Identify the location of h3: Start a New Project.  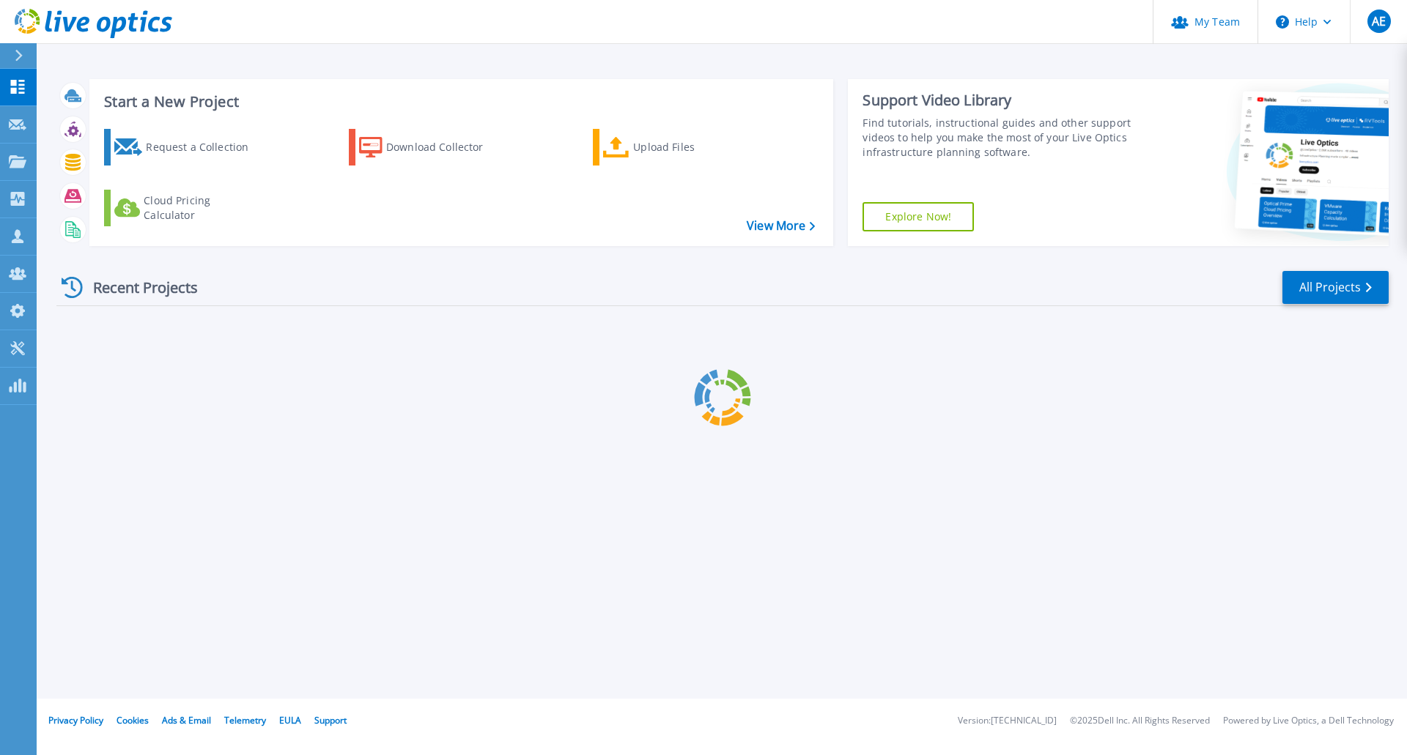
(459, 102).